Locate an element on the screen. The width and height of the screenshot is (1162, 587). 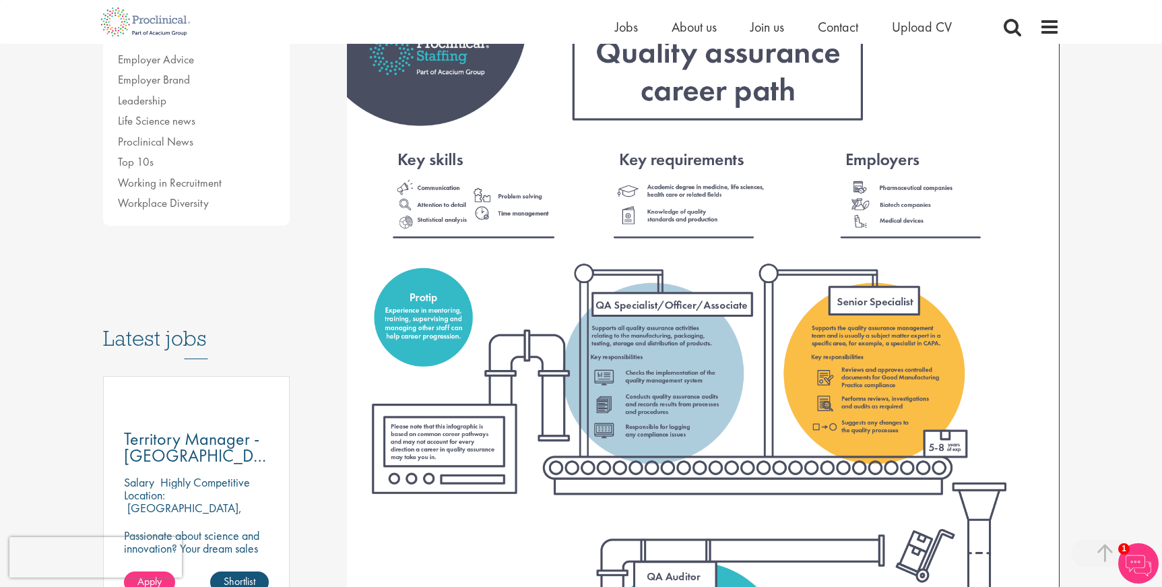
a: Jobs is located at coordinates (626, 27).